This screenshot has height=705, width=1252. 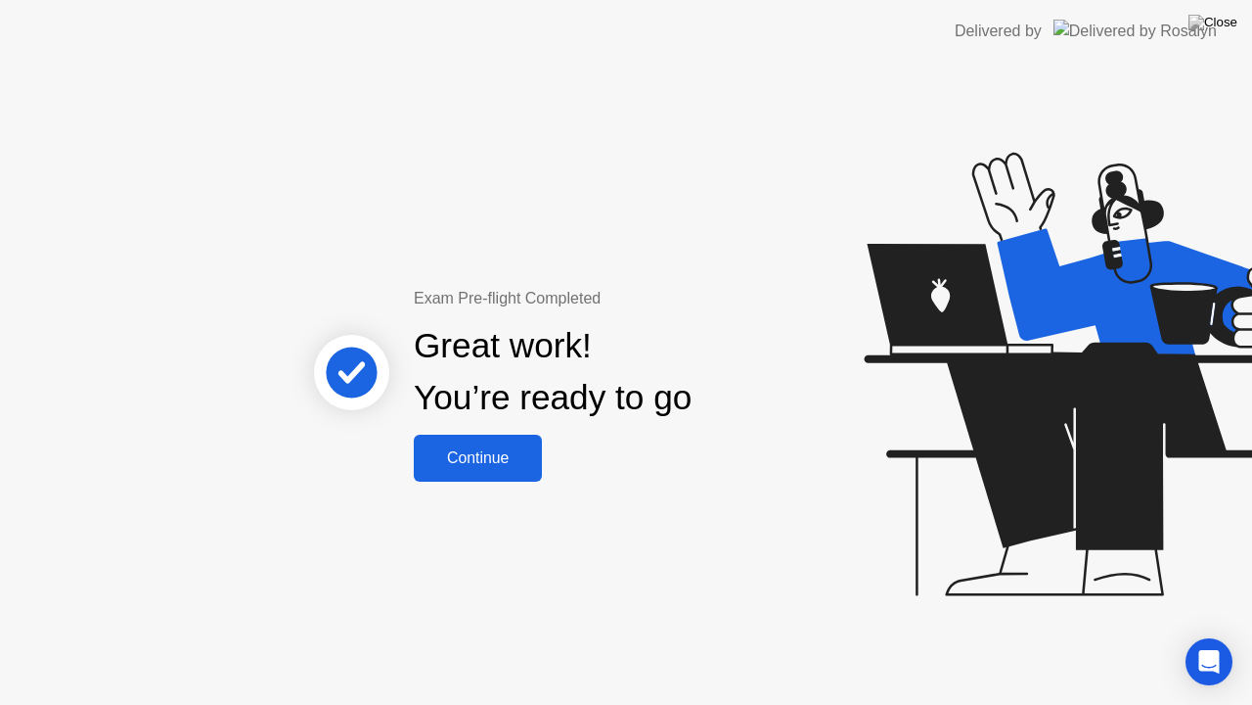 I want to click on img: Close, so click(x=1213, y=23).